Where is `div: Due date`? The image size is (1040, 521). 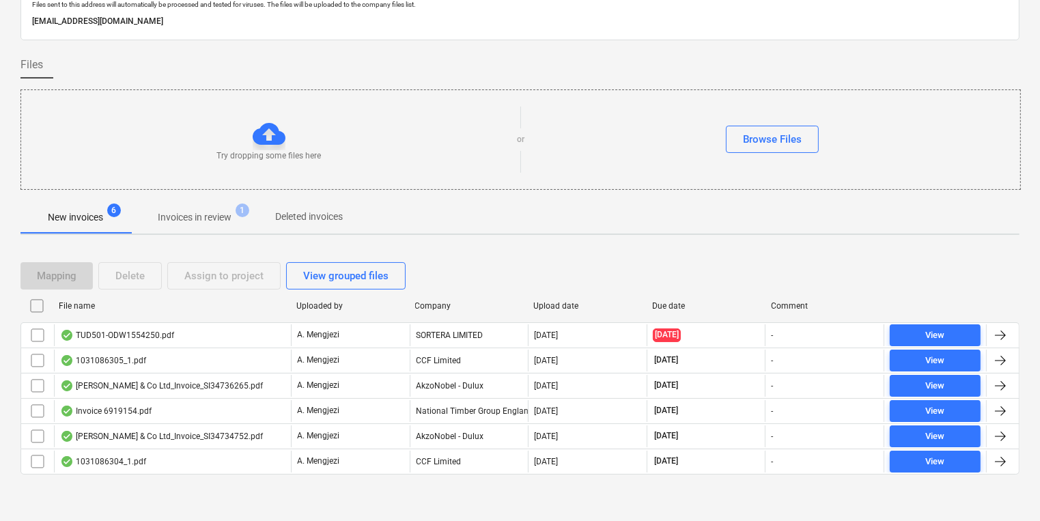 div: Due date is located at coordinates (706, 306).